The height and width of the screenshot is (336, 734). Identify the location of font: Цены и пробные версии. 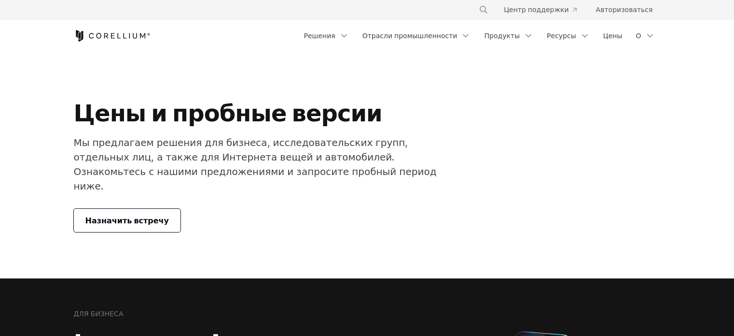
(228, 113).